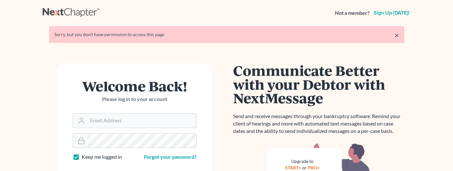 This screenshot has height=171, width=453. What do you see at coordinates (102, 157) in the screenshot?
I see `label: Keep me logged in` at bounding box center [102, 157].